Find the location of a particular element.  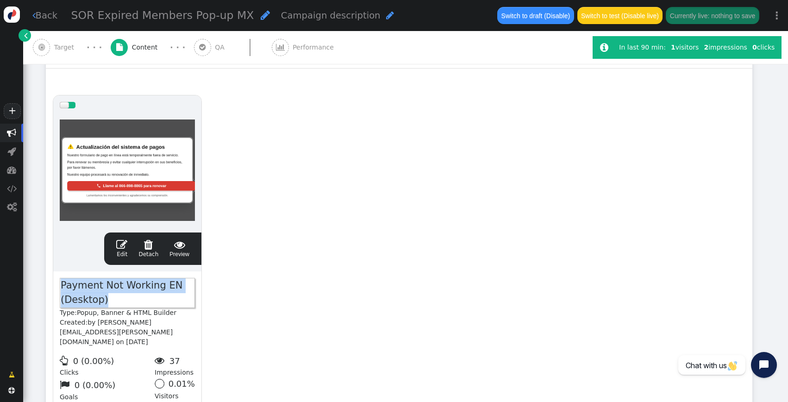

div: Clicks is located at coordinates (107, 365).